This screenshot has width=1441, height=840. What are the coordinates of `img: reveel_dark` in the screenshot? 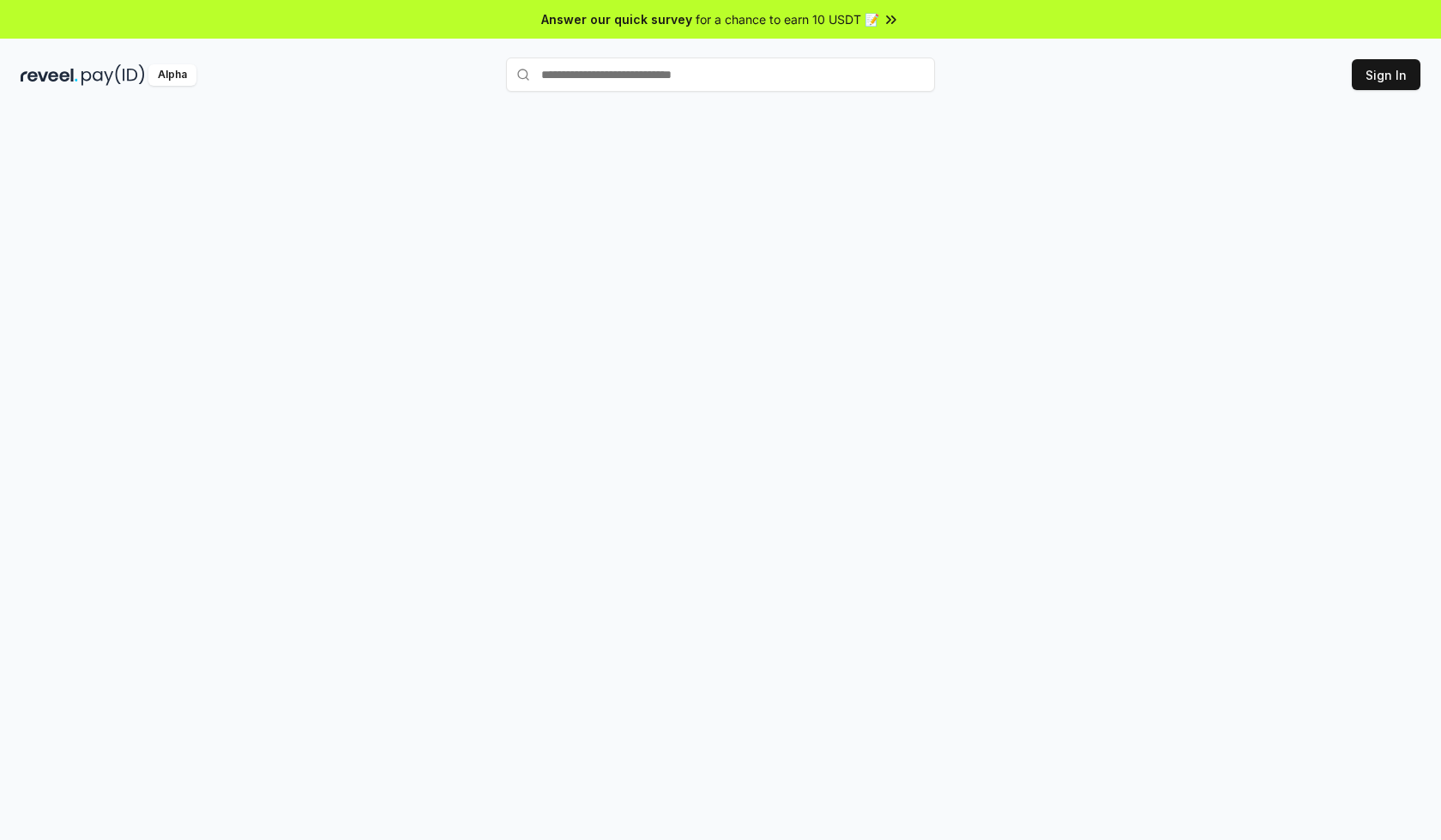 It's located at (49, 74).